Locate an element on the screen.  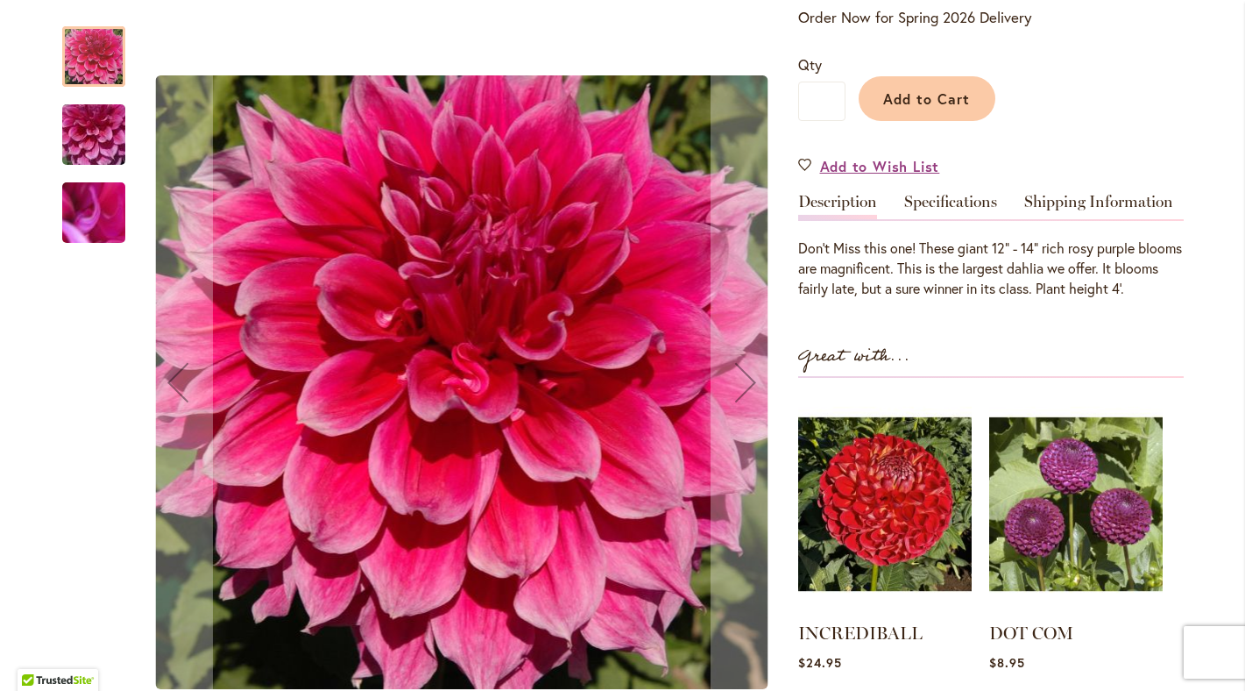
button: Add to Cart is located at coordinates (927, 98).